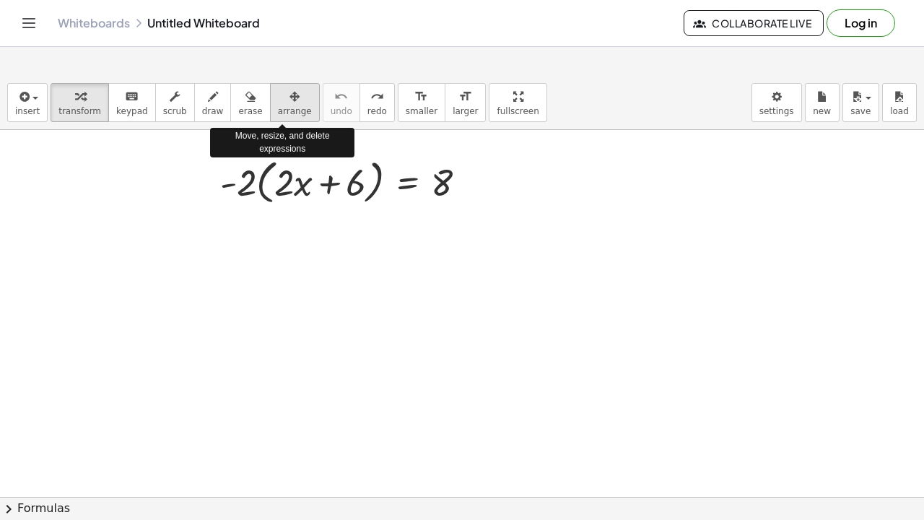 This screenshot has height=520, width=924. Describe the element at coordinates (861, 103) in the screenshot. I see `button: save` at that location.